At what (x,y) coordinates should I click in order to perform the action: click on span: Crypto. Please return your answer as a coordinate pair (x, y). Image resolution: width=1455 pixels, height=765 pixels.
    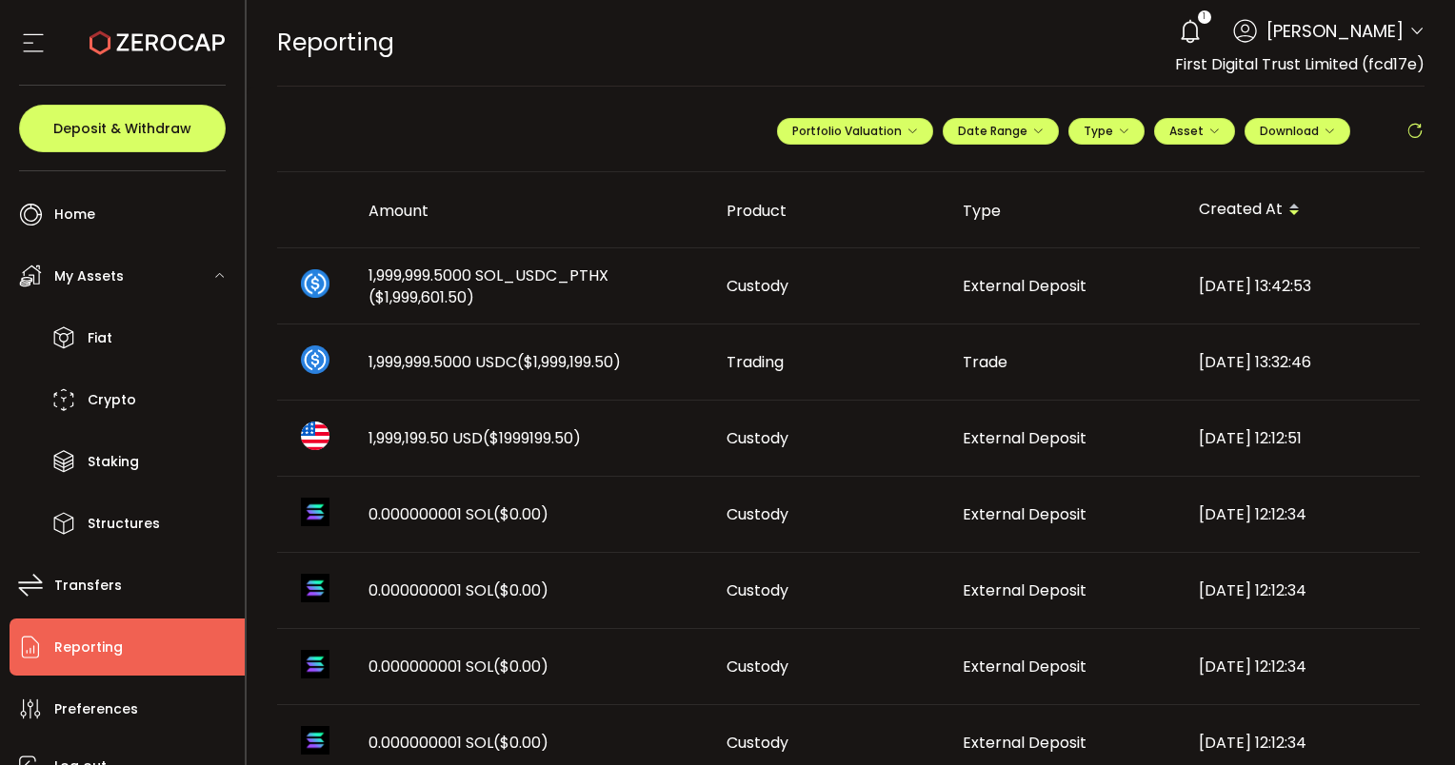
    Looking at the image, I should click on (111, 400).